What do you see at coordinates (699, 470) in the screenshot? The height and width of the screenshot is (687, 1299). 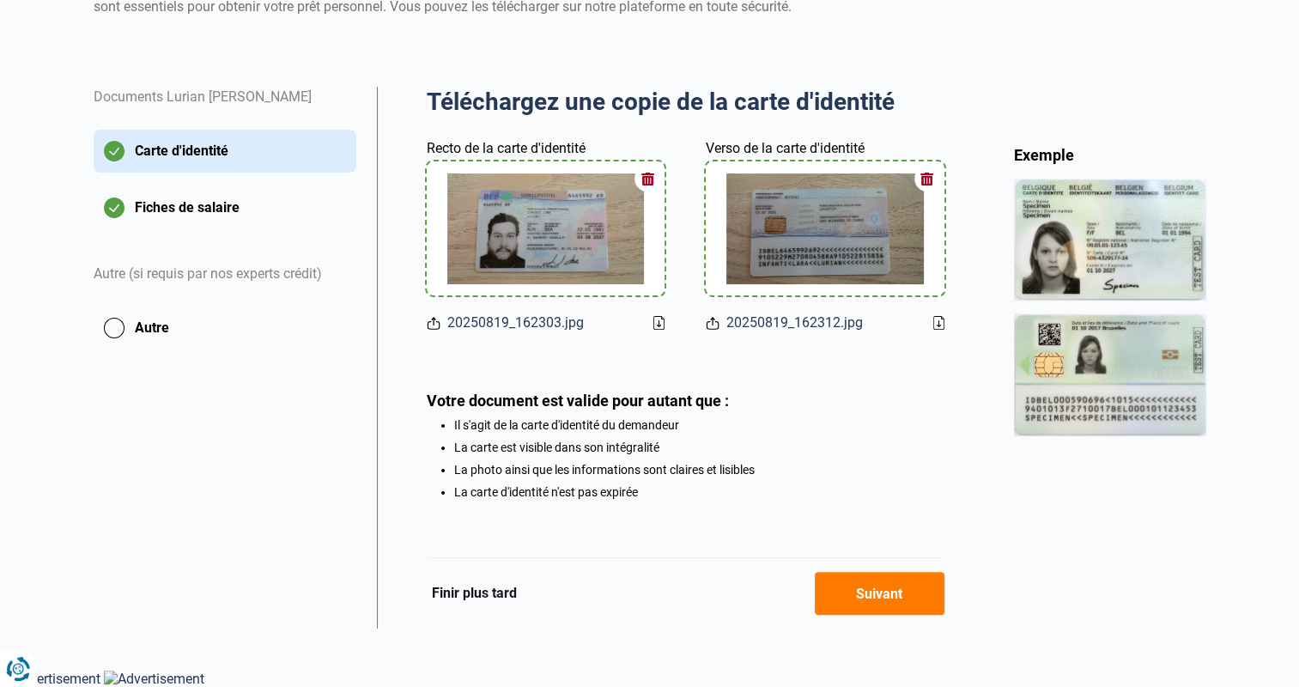 I see `li: La photo ainsi que les informations sont claires et lisibles` at bounding box center [699, 470].